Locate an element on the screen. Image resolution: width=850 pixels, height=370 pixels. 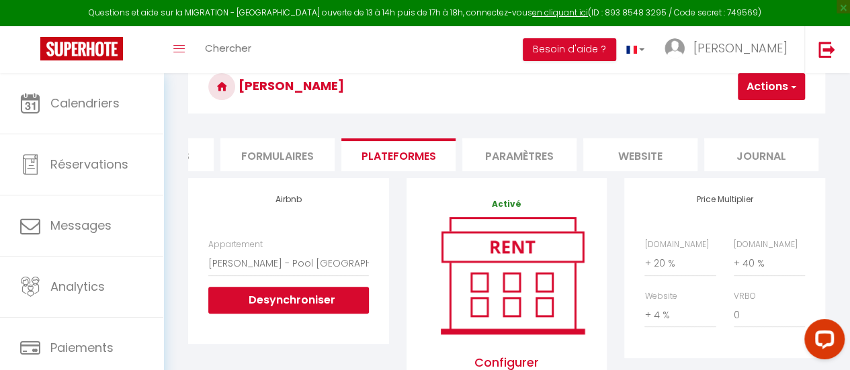
button: Desynchroniser is located at coordinates (288, 300).